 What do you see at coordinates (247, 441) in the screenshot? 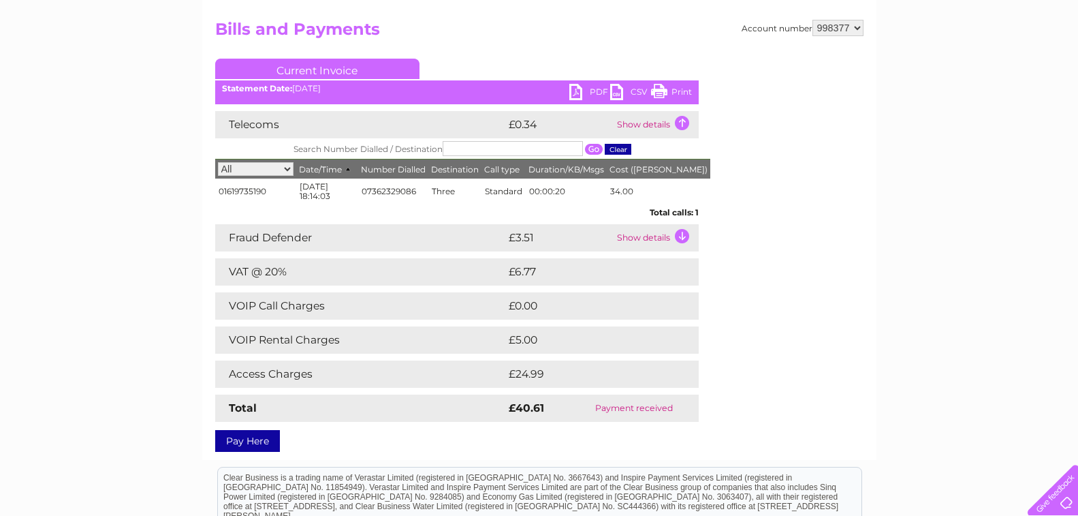
I see `a: Pay Here` at bounding box center [247, 441].